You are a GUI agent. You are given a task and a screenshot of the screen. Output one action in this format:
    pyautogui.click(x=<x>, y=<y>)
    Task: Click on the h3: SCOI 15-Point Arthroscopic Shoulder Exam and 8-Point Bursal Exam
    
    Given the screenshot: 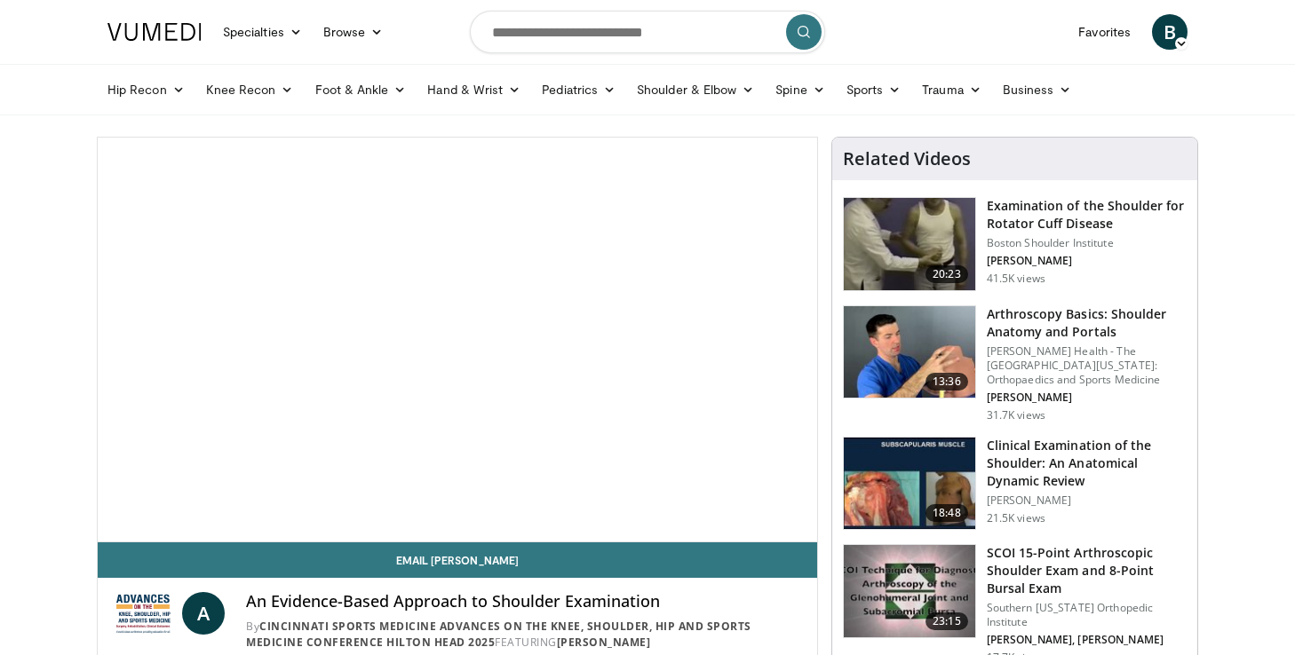 What is the action you would take?
    pyautogui.click(x=1086, y=571)
    